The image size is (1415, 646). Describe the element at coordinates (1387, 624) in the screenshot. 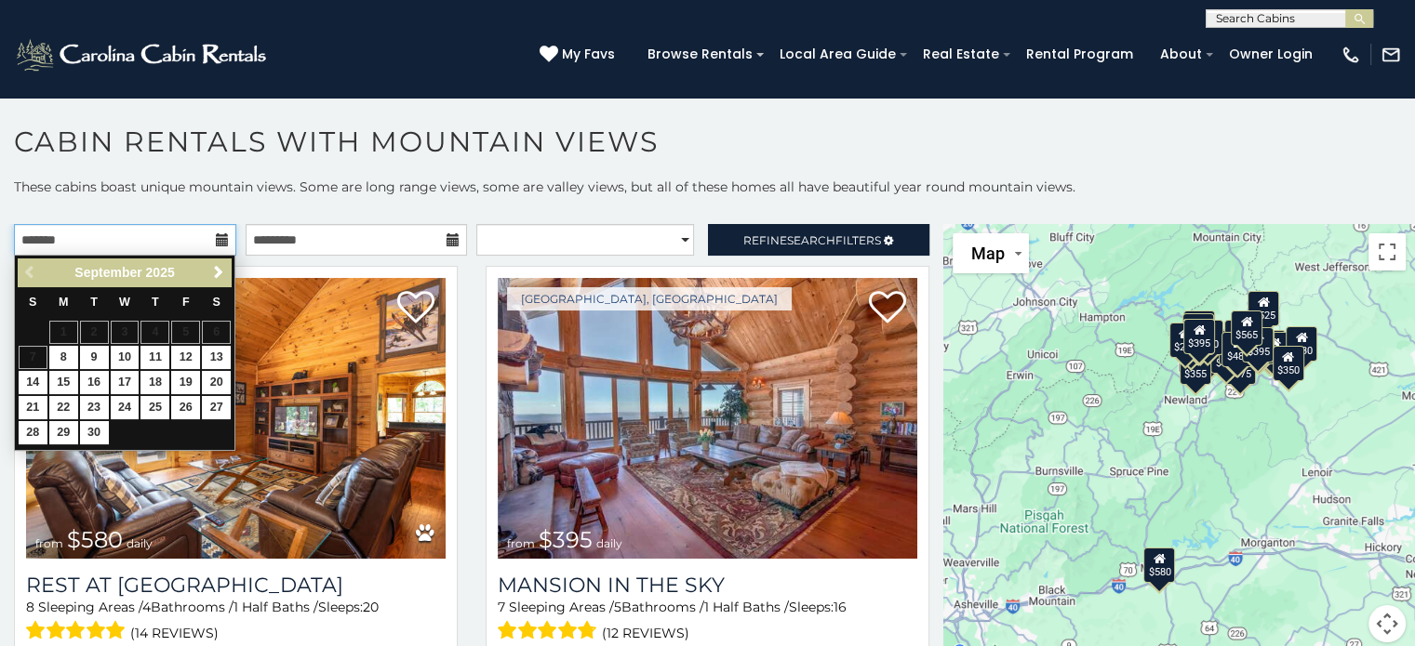

I see `button: Map camera controls` at that location.